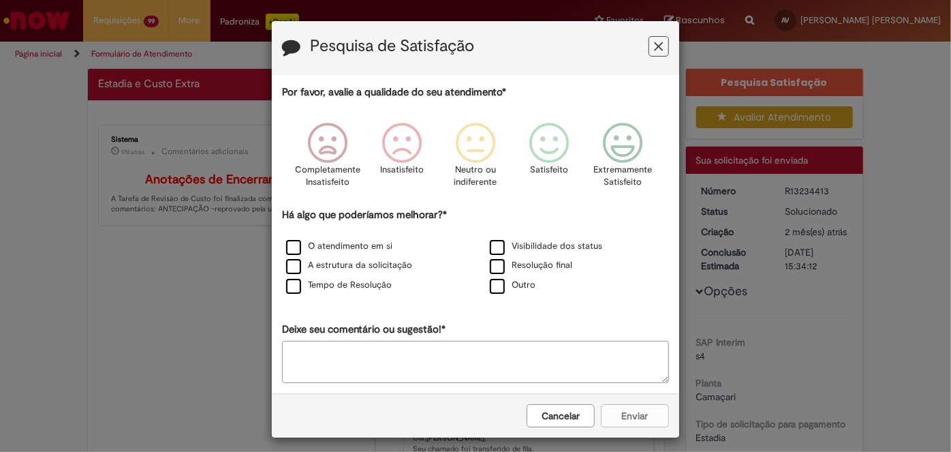 The image size is (951, 452). Describe the element at coordinates (339, 246) in the screenshot. I see `label: O atendimento em si` at that location.